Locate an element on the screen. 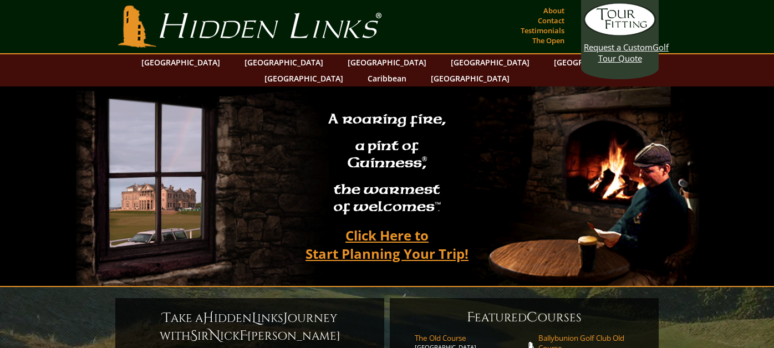 This screenshot has height=348, width=774. h6: eatured ourses is located at coordinates (524, 318).